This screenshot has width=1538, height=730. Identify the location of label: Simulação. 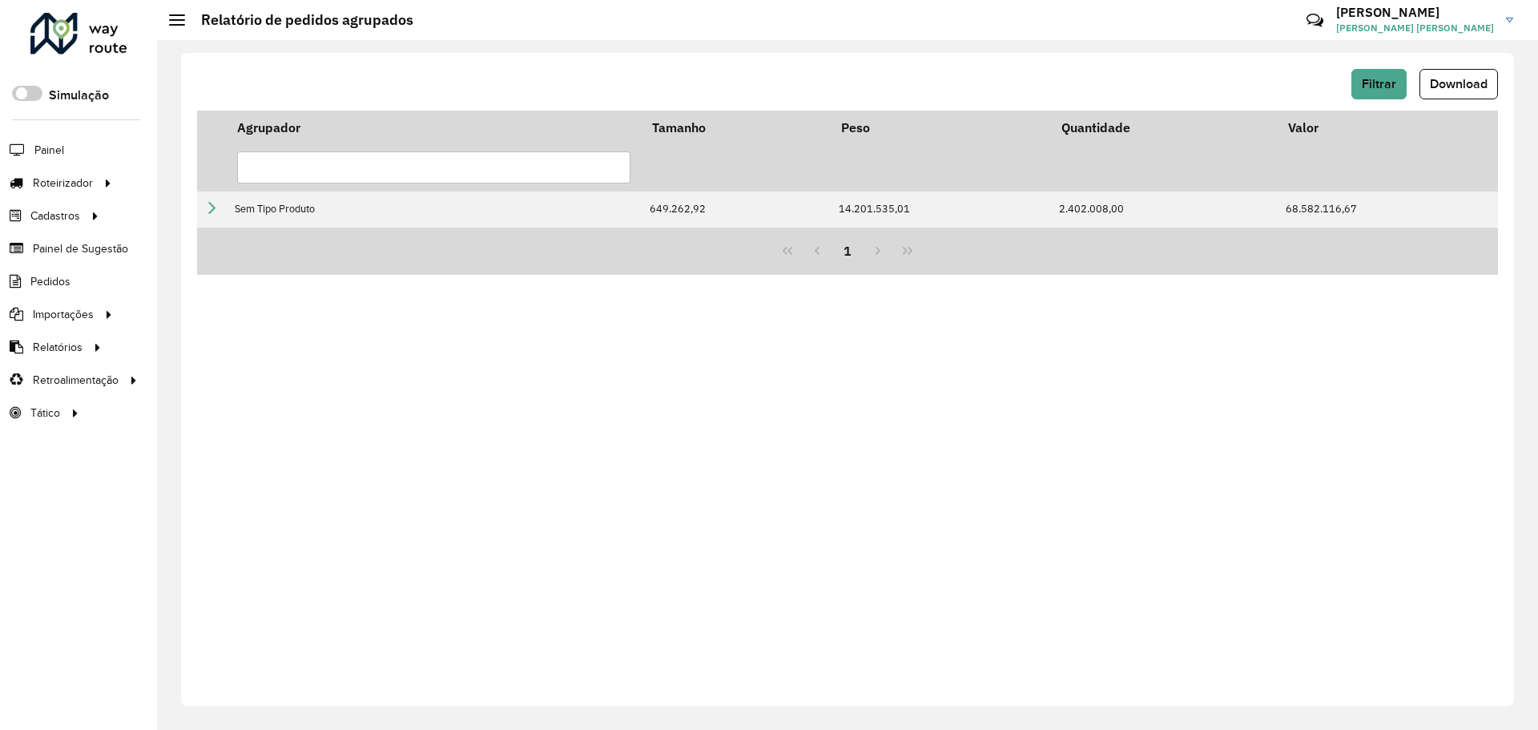
(78, 95).